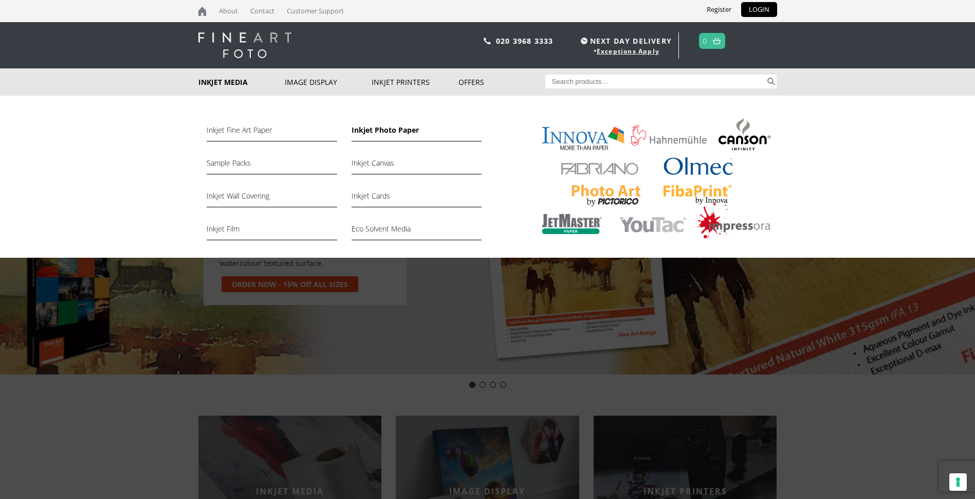 The width and height of the screenshot is (975, 499). I want to click on input: Search products…, so click(656, 81).